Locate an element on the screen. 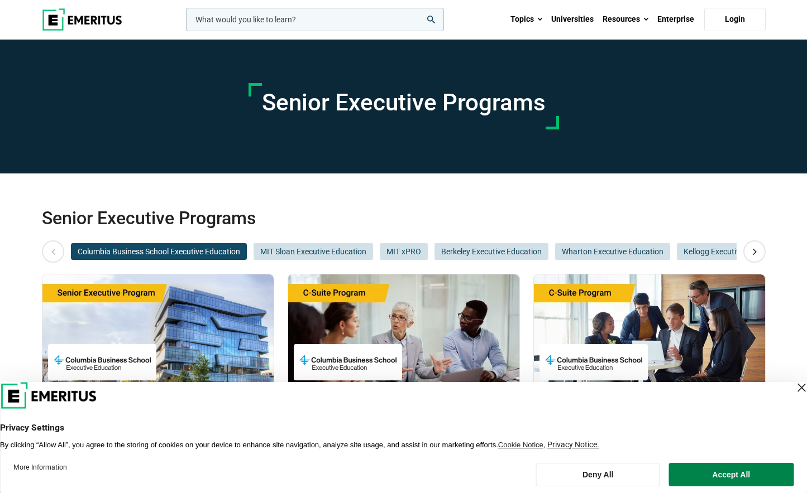  button: Berkeley Executive Education is located at coordinates (491, 252).